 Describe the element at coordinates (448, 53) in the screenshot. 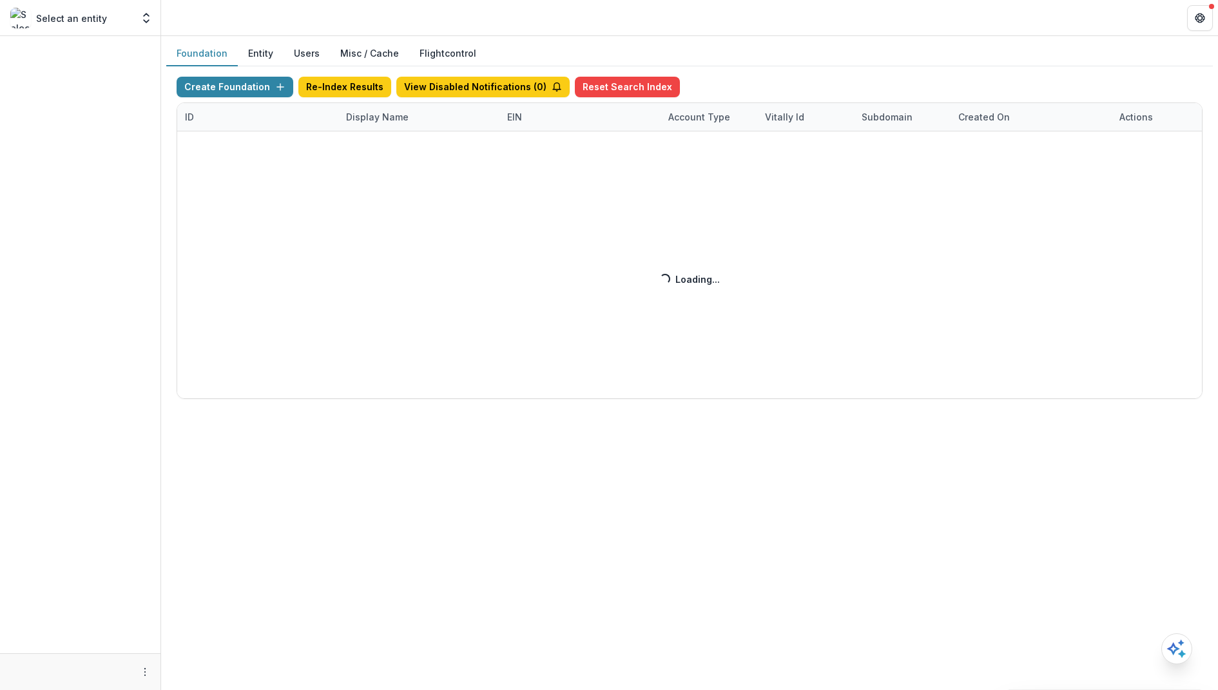

I see `a: Flightcontrol` at that location.